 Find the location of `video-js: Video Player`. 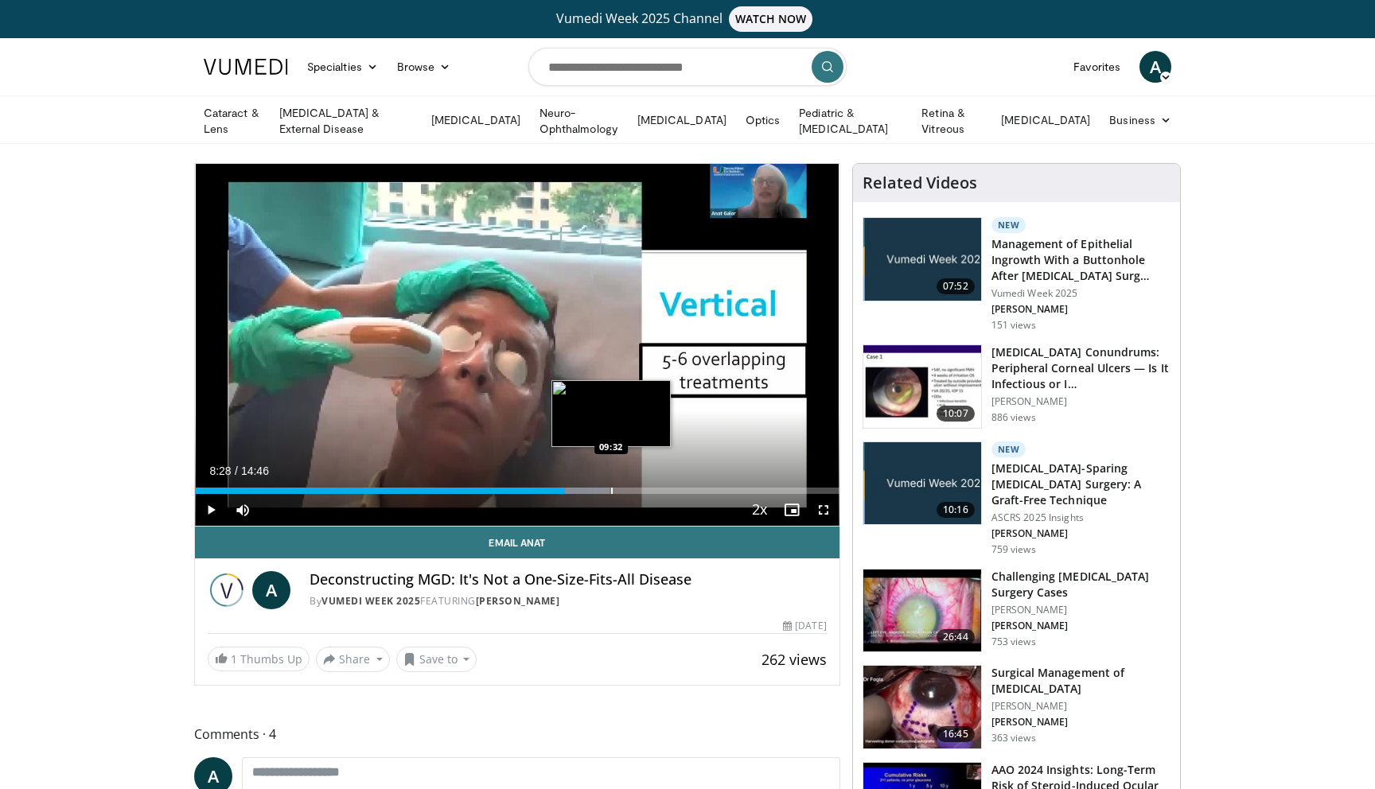

video-js: Video Player is located at coordinates (517, 345).